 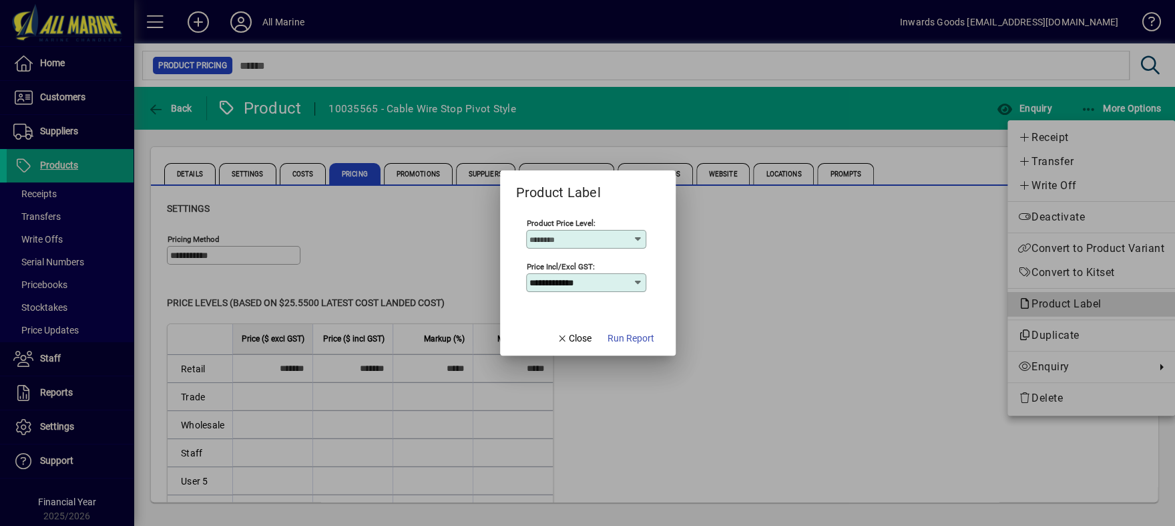 What do you see at coordinates (561, 223) in the screenshot?
I see `mat-label: Product Price Level:` at bounding box center [561, 223].